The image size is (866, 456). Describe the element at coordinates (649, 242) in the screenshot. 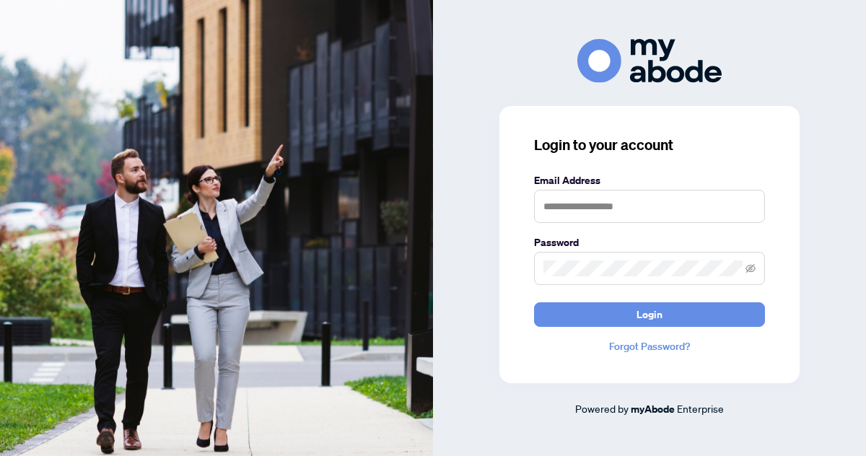

I see `label: Password` at that location.